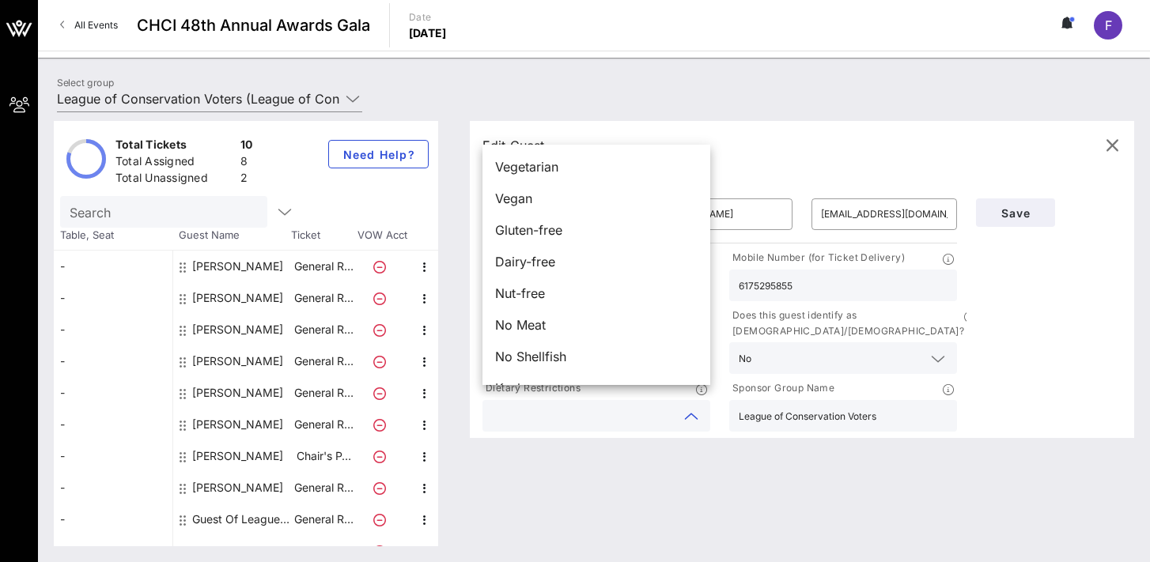 This screenshot has width=1150, height=562. I want to click on p: Dietary Restrictions, so click(532, 388).